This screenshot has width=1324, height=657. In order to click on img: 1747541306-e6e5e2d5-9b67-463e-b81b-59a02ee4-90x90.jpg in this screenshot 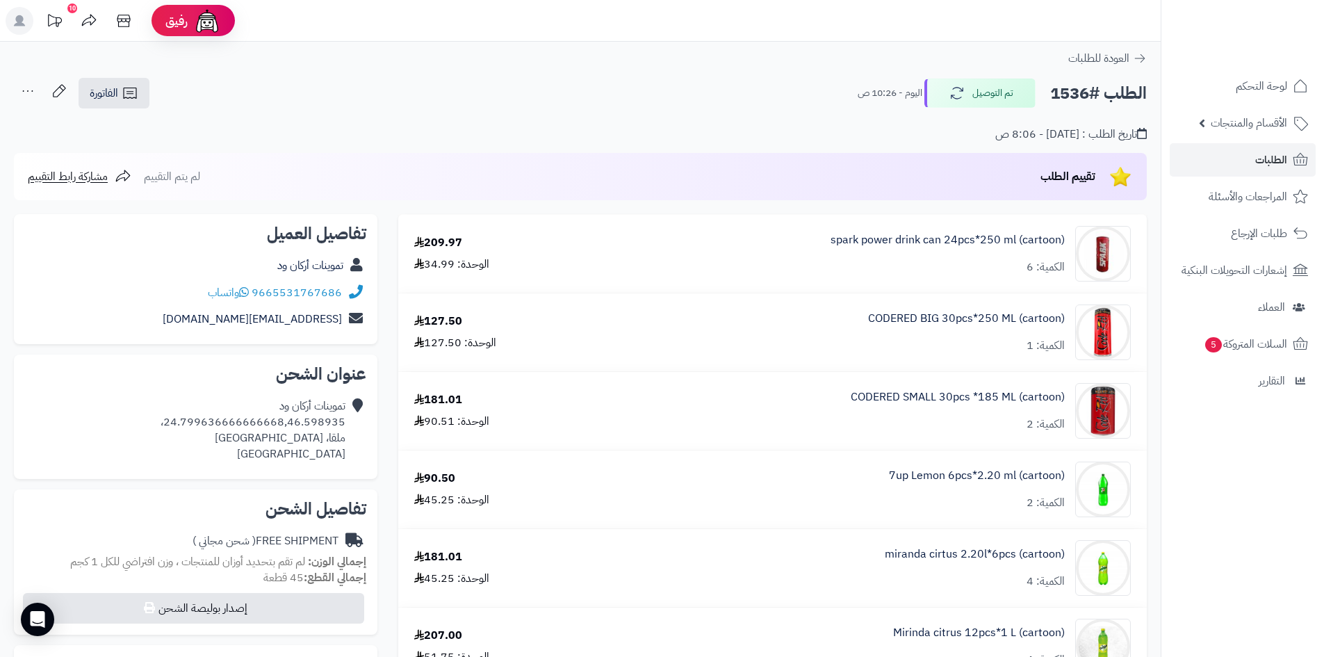, I will do `click(1103, 489)`.